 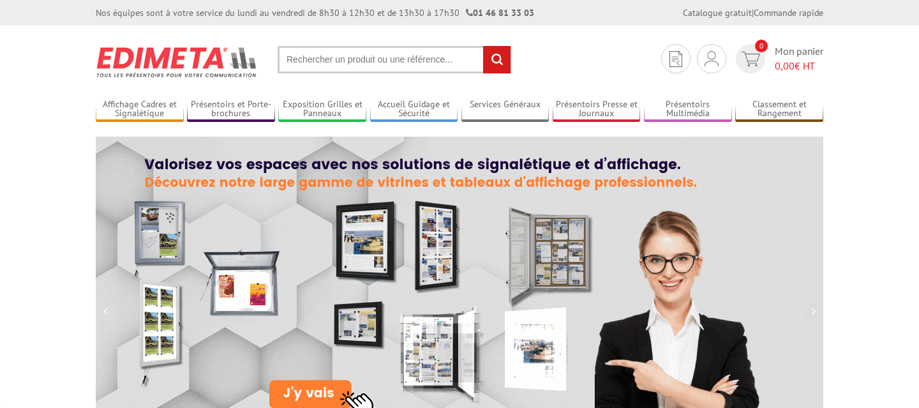 I want to click on span: Mon panier, so click(x=799, y=59).